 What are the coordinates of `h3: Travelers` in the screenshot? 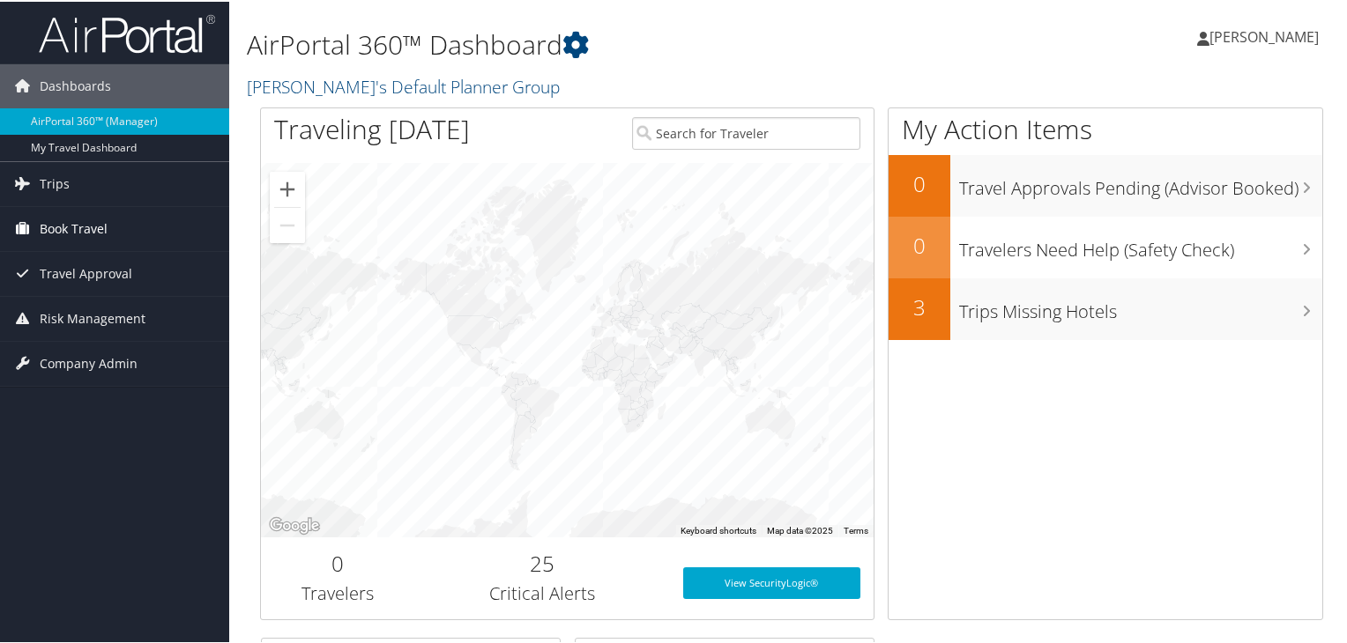 It's located at (338, 592).